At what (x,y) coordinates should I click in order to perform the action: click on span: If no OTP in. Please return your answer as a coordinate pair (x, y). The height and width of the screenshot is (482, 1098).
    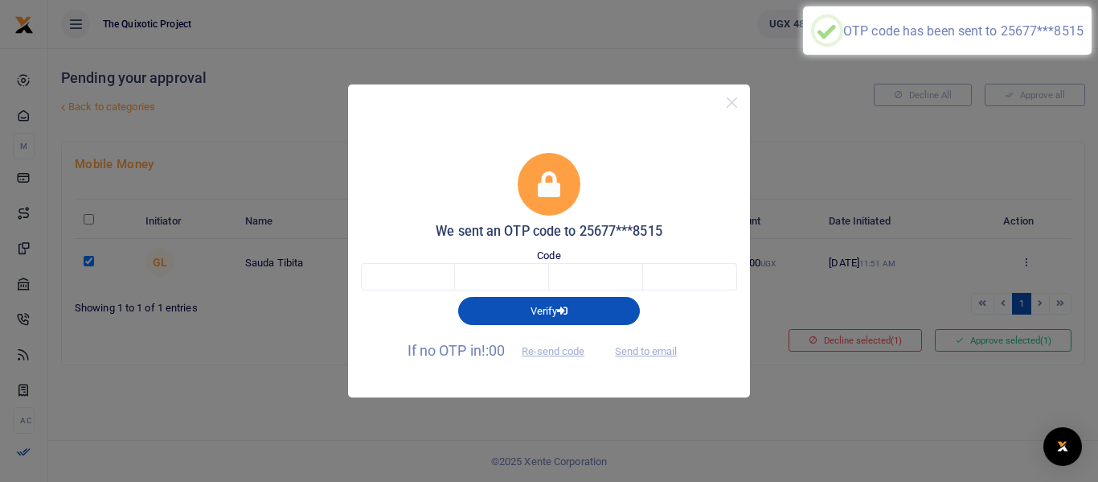
    Looking at the image, I should click on (503, 350).